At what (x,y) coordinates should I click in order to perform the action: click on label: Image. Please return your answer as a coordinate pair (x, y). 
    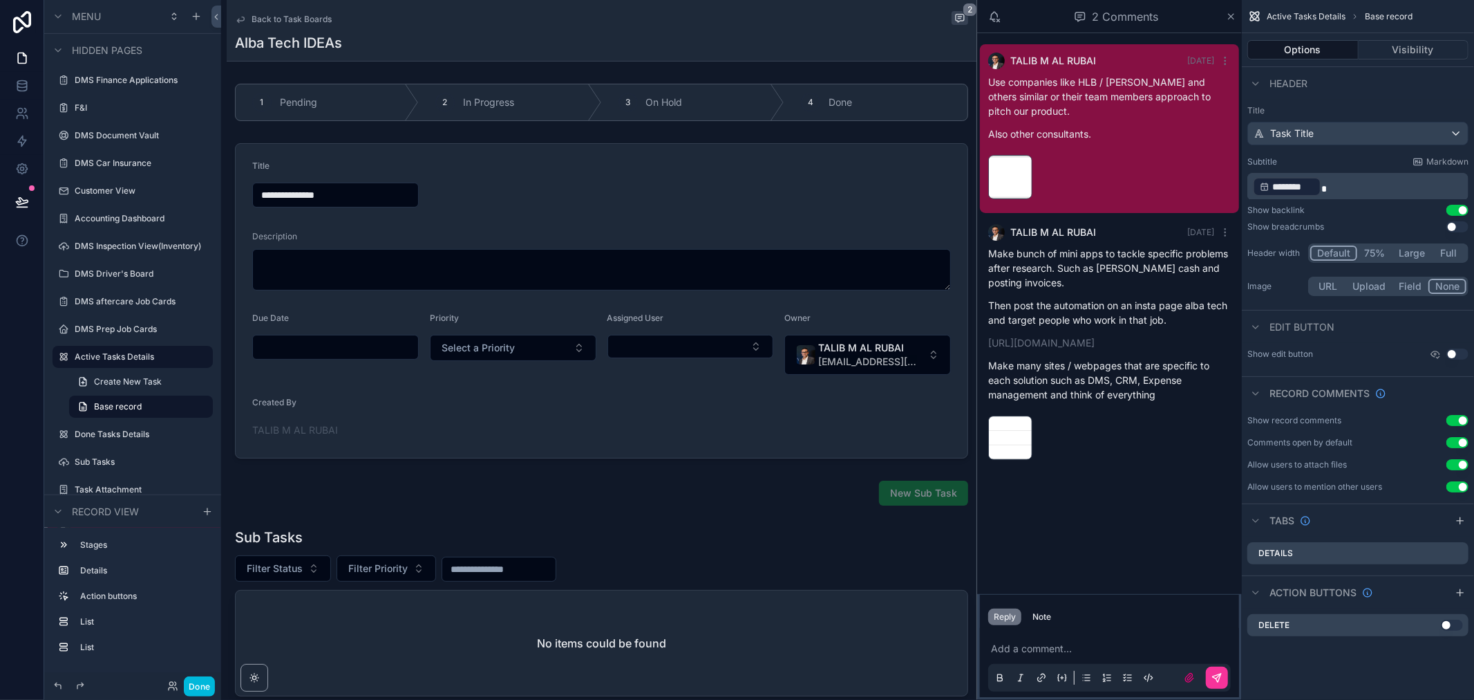
    Looking at the image, I should click on (1275, 286).